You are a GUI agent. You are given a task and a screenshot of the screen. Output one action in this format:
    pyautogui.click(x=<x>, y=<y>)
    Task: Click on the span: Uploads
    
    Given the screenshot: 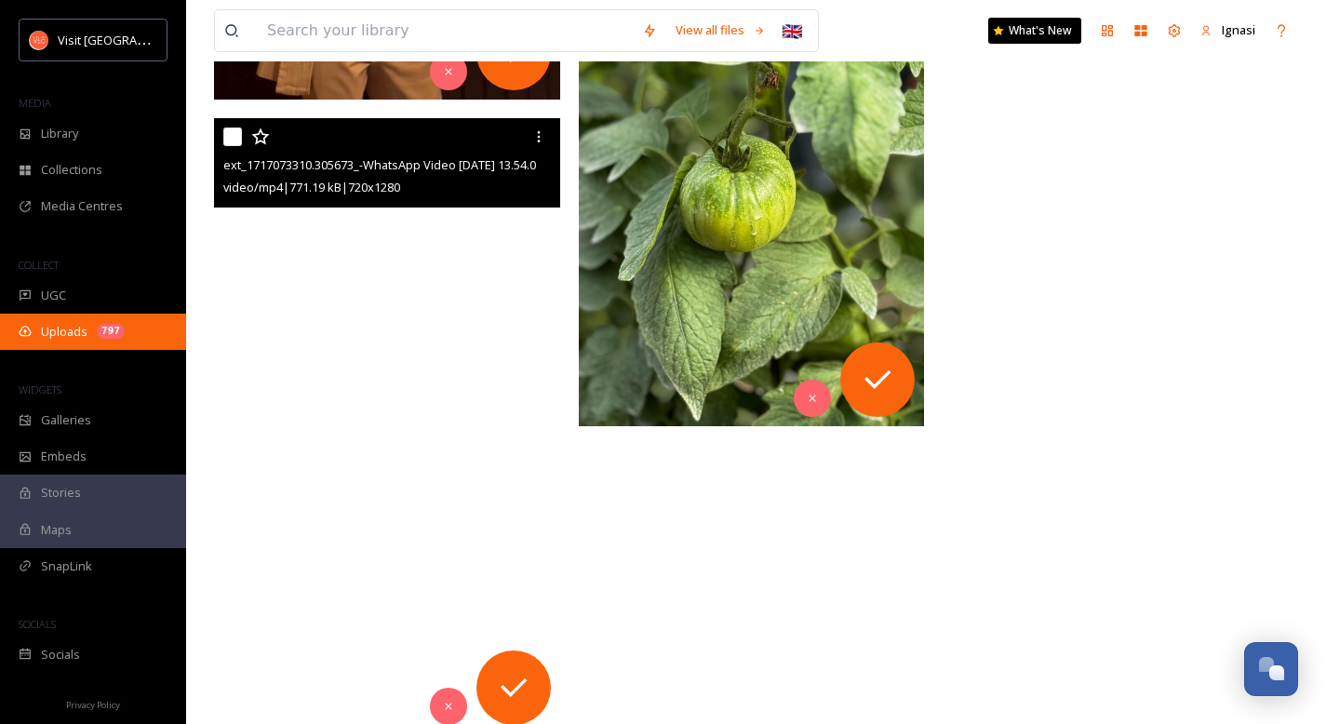 What is the action you would take?
    pyautogui.click(x=64, y=331)
    